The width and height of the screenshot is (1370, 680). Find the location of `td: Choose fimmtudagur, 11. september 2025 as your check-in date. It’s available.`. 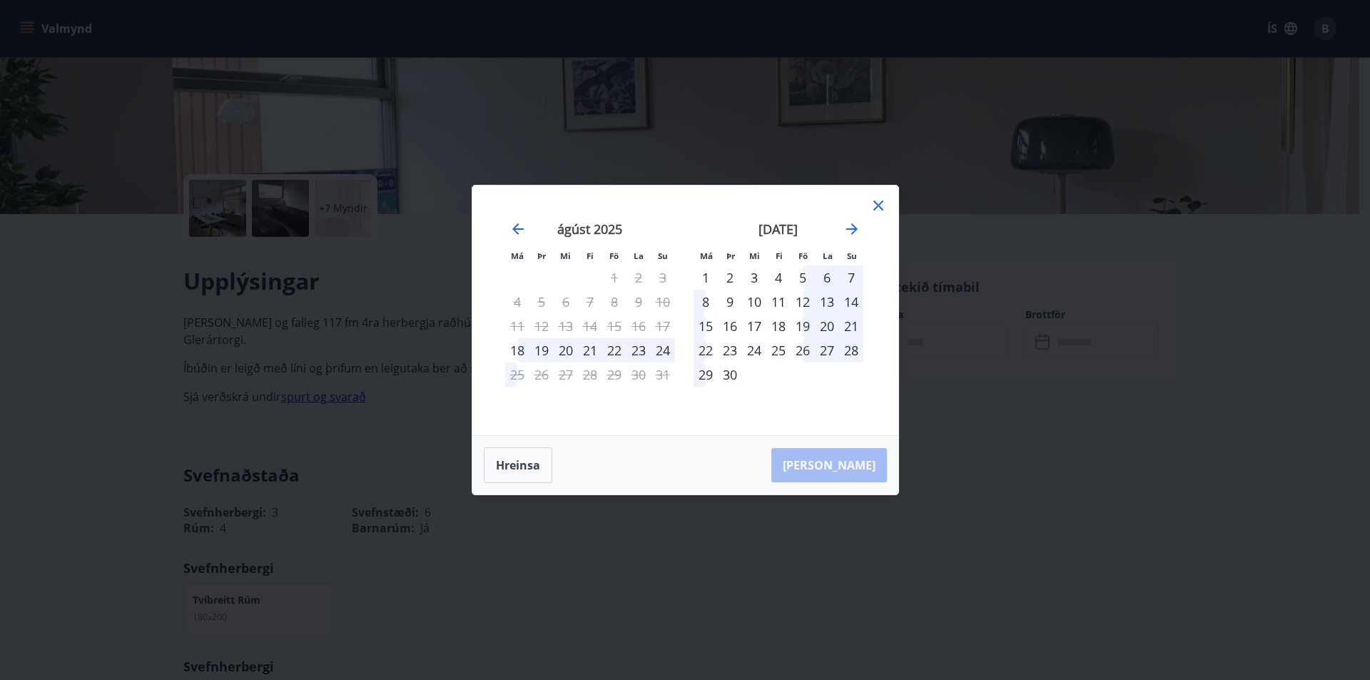

td: Choose fimmtudagur, 11. september 2025 as your check-in date. It’s available. is located at coordinates (778, 302).